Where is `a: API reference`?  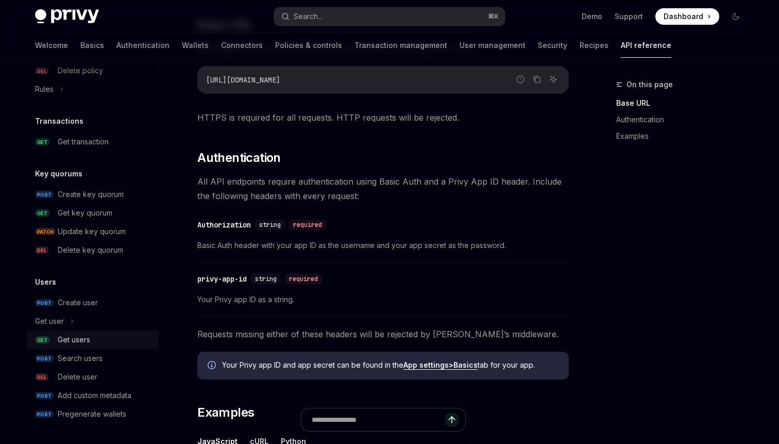
a: API reference is located at coordinates (646, 45).